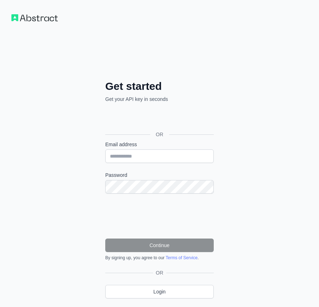 The width and height of the screenshot is (319, 307). I want to click on label: Email address, so click(159, 144).